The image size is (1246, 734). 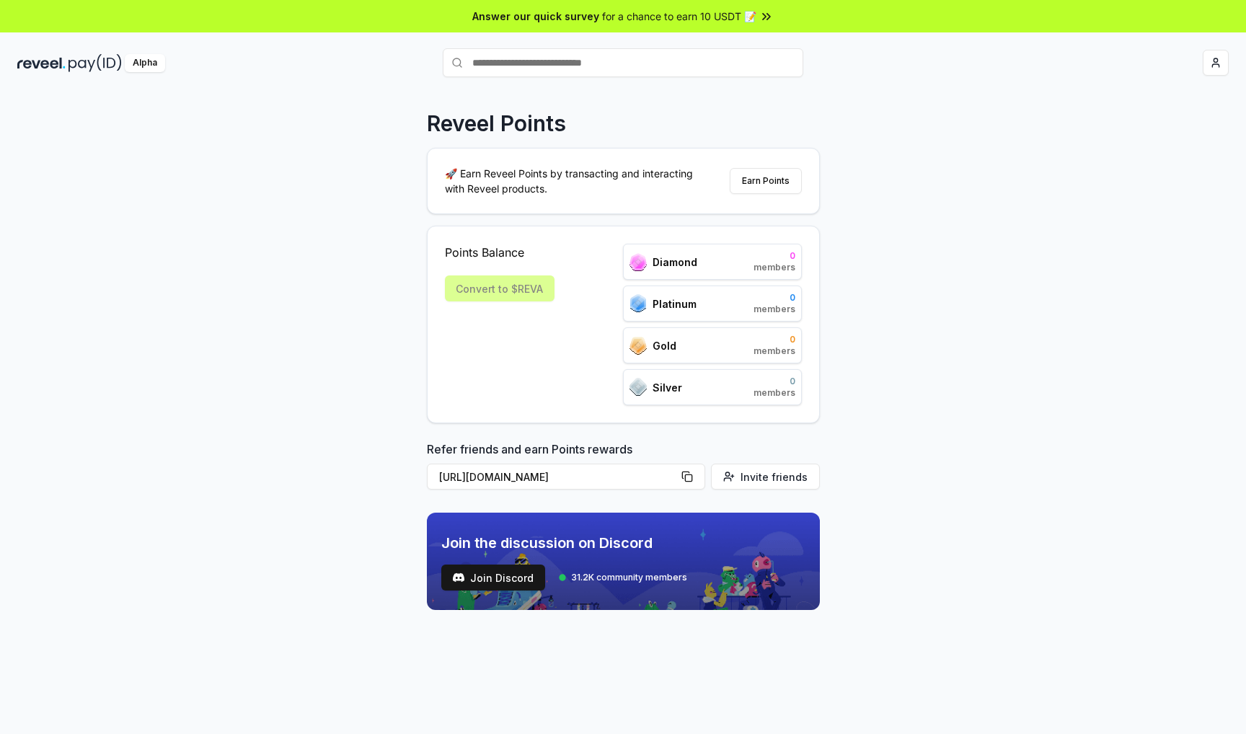 I want to click on span: Join the discussion on Discord, so click(x=564, y=543).